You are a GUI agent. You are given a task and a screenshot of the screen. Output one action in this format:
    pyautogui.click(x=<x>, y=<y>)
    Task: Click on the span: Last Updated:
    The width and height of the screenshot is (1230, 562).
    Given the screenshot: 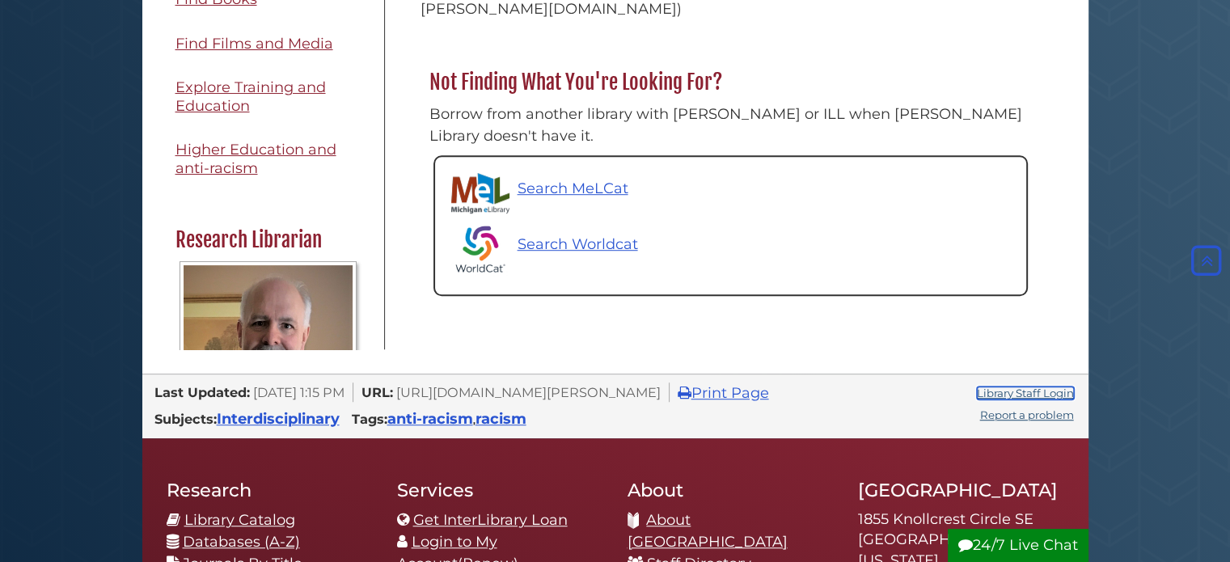 What is the action you would take?
    pyautogui.click(x=202, y=392)
    